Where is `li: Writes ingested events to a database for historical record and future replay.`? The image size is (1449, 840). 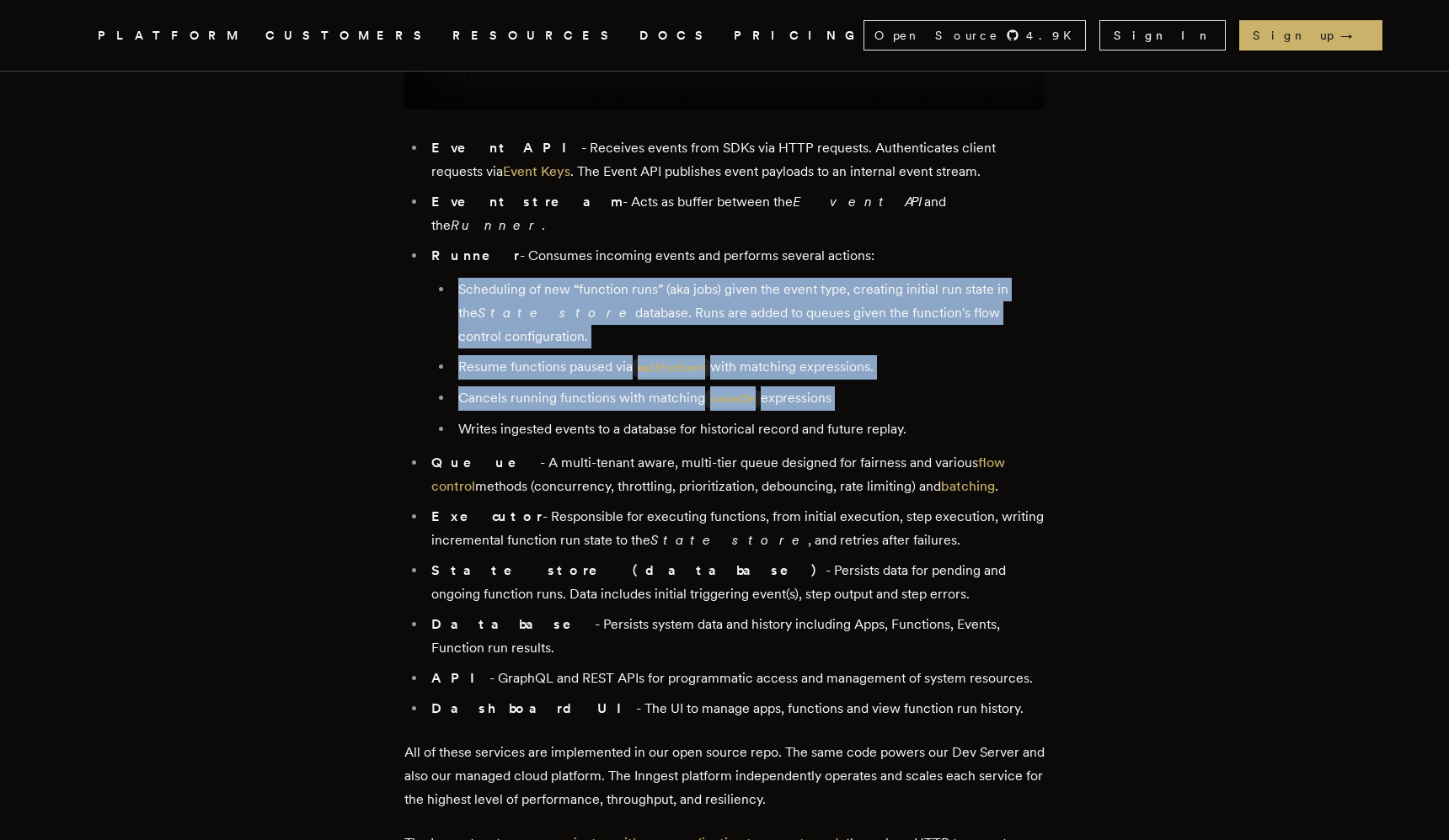 li: Writes ingested events to a database for historical record and future replay. is located at coordinates (748, 429).